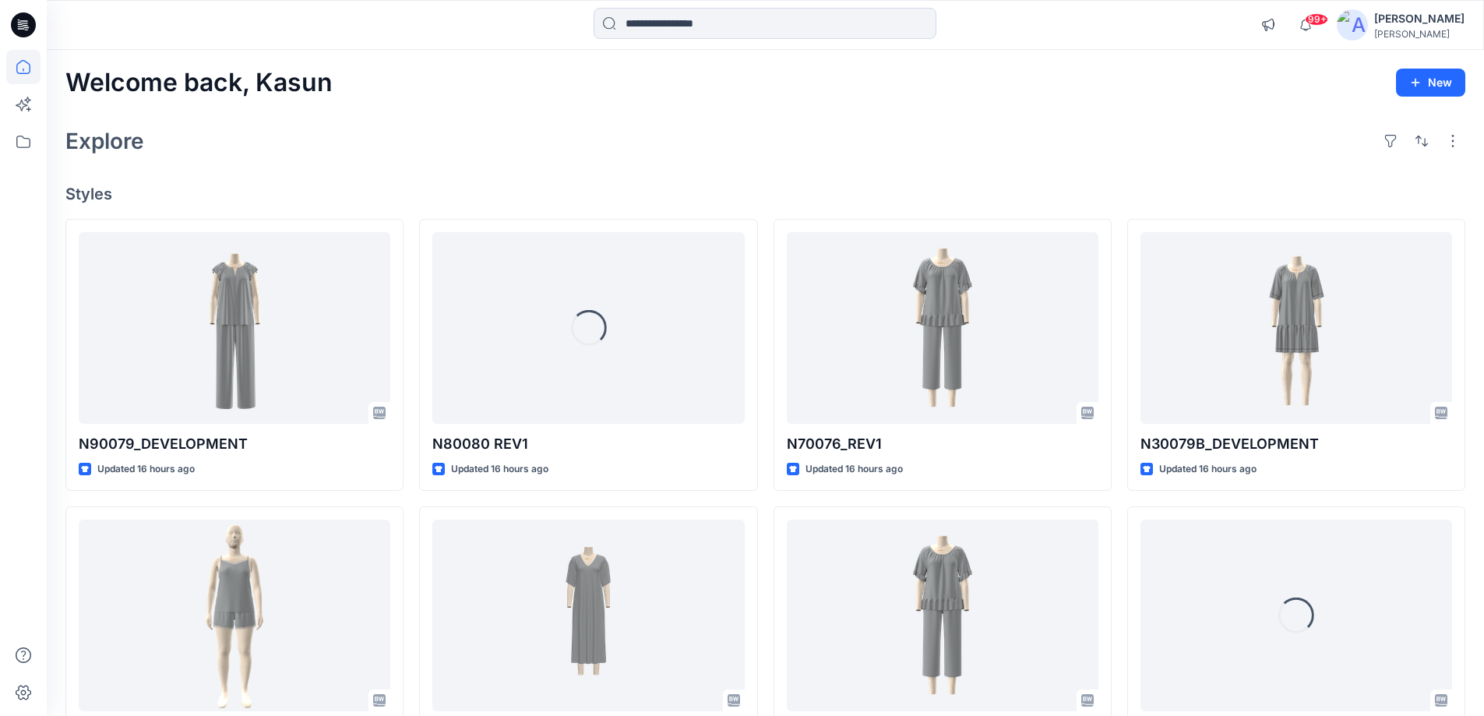 The width and height of the screenshot is (1484, 716). I want to click on p: N80080 REV1, so click(588, 444).